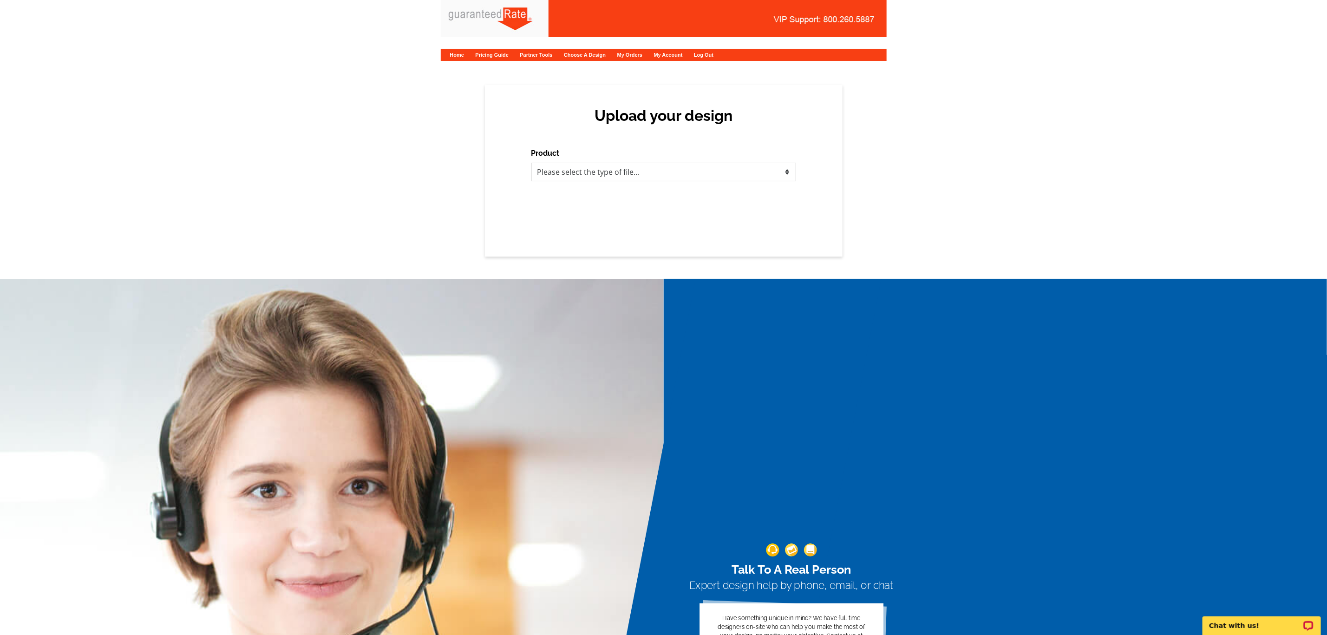 This screenshot has width=1327, height=635. Describe the element at coordinates (457, 55) in the screenshot. I see `a: Home` at that location.